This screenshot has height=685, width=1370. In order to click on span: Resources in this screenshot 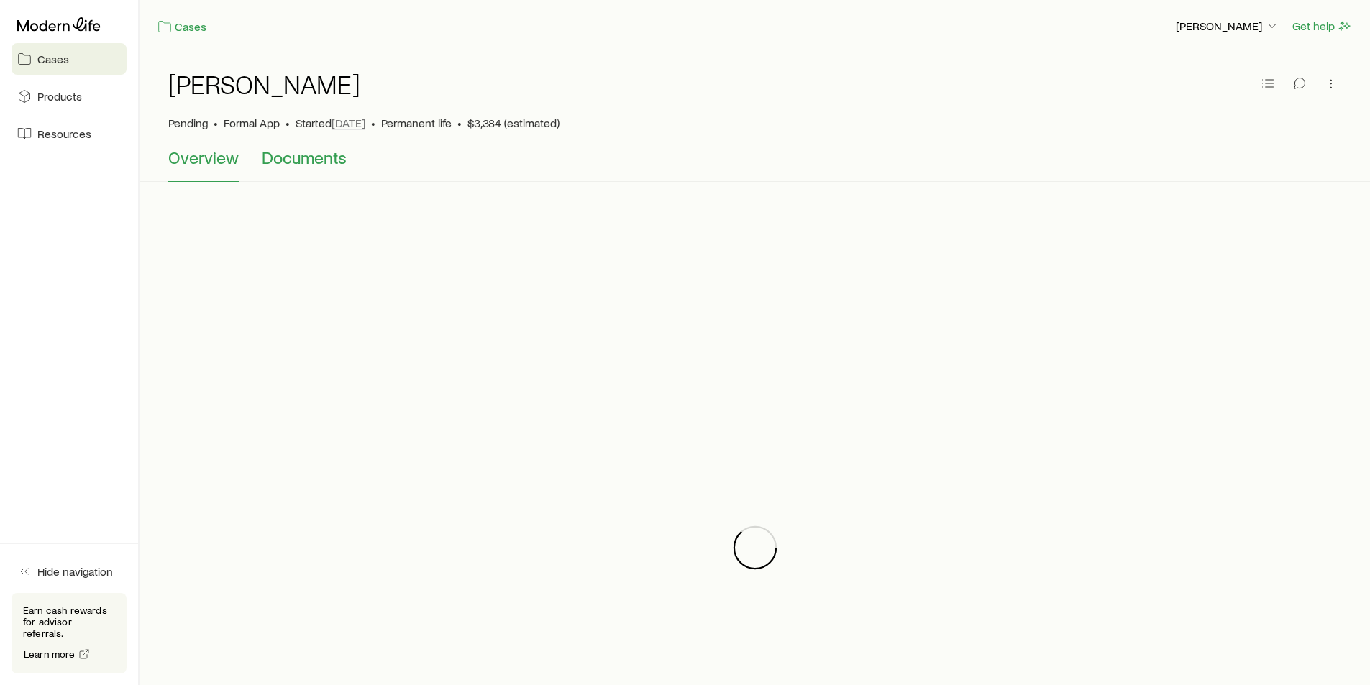, I will do `click(64, 134)`.